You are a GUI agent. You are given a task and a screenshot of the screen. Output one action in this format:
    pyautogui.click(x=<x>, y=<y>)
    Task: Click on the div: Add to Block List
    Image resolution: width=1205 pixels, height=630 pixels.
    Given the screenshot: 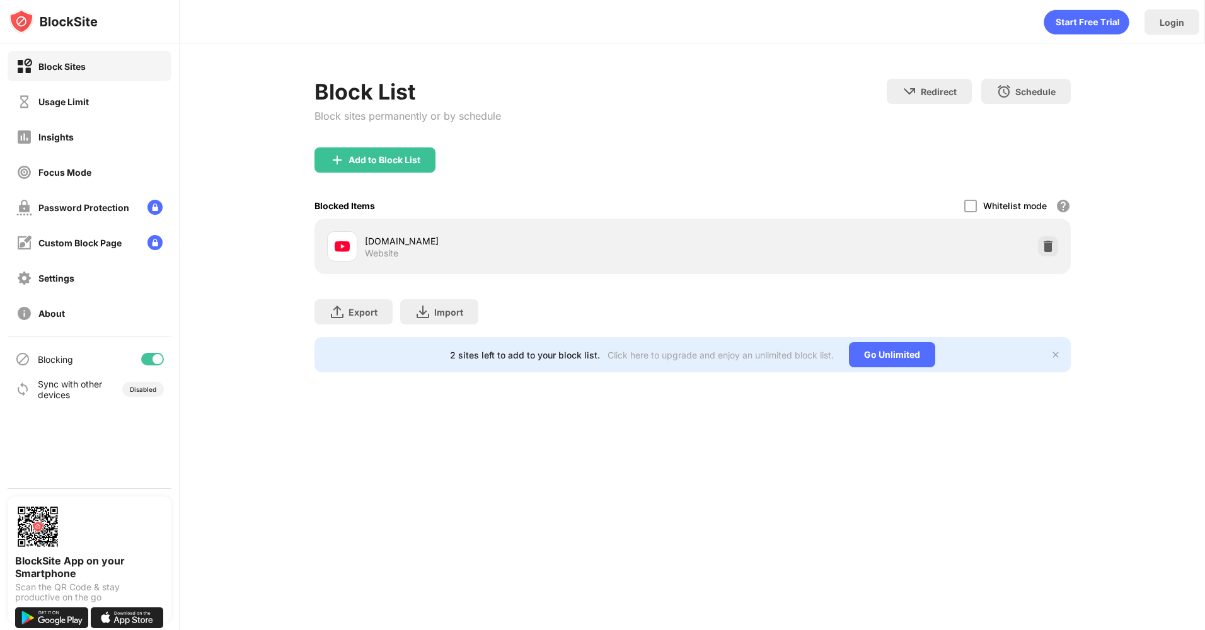 What is the action you would take?
    pyautogui.click(x=384, y=160)
    